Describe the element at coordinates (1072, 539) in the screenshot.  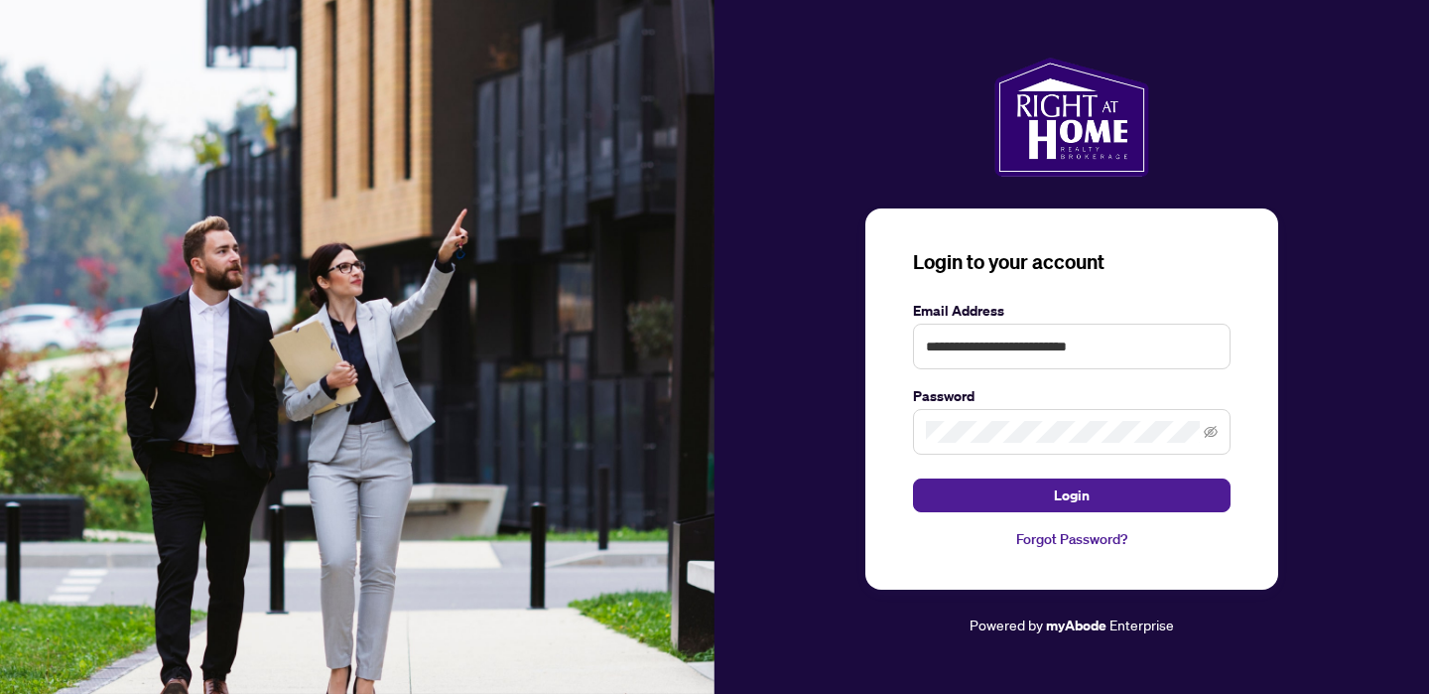
I see `a: Forgot Password?` at that location.